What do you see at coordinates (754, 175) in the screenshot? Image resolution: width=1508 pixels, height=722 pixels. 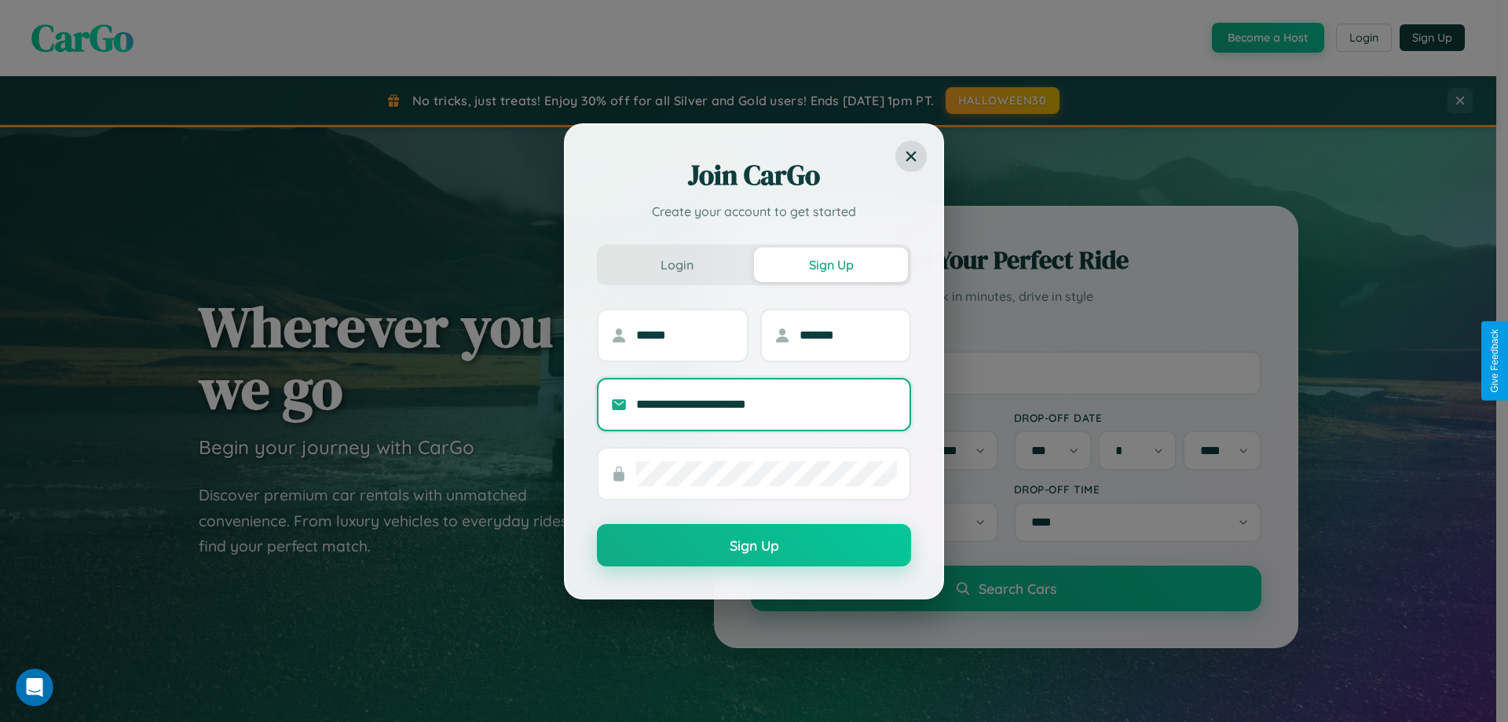 I see `h2: Join CarGo` at bounding box center [754, 175].